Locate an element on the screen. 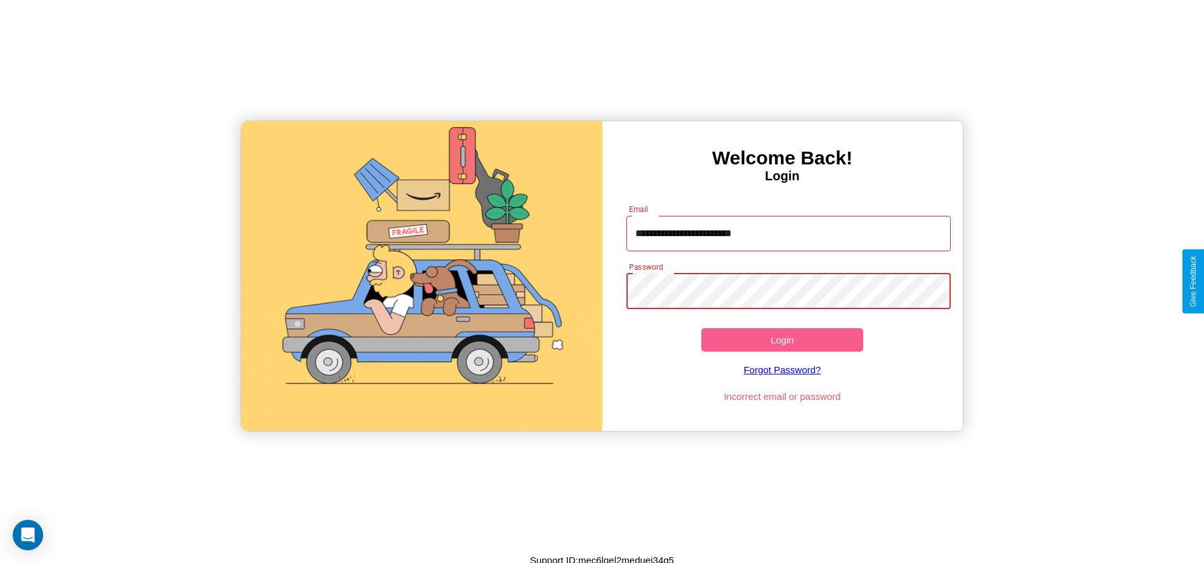 This screenshot has height=563, width=1204. h3: Welcome Back! is located at coordinates (783, 158).